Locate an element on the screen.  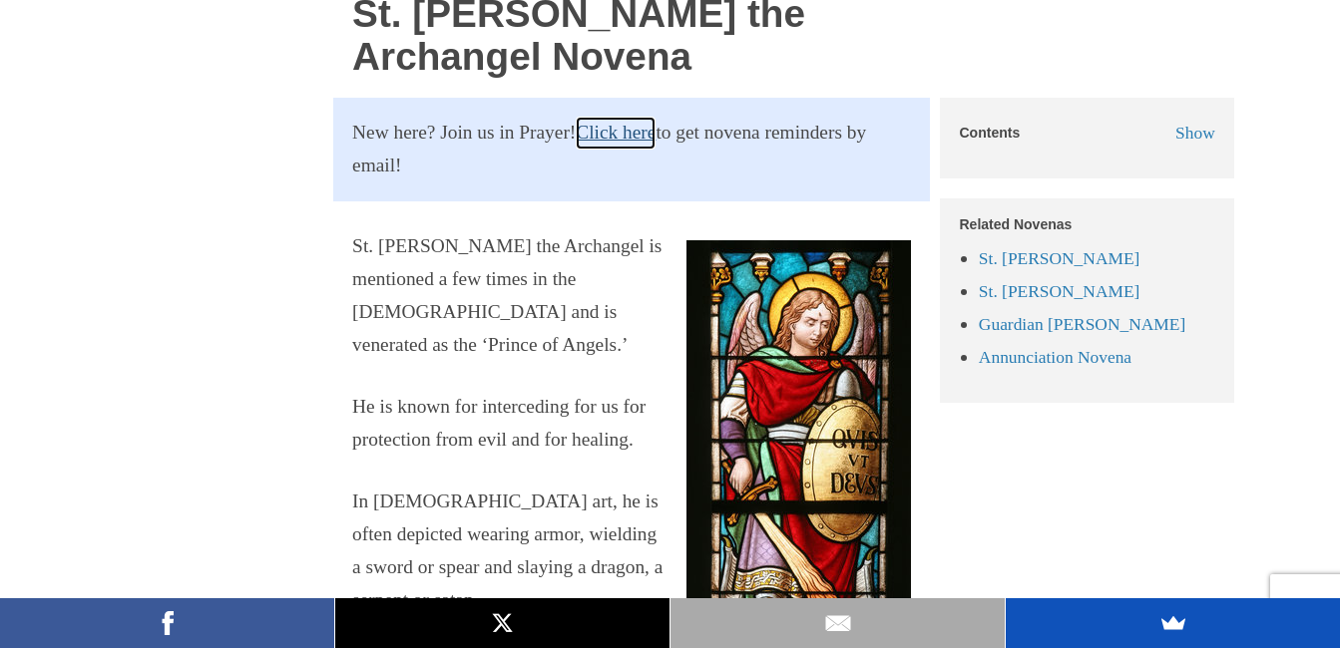
section: New here? Join us in Prayer! to get novena reminders by email! is located at coordinates (631, 150).